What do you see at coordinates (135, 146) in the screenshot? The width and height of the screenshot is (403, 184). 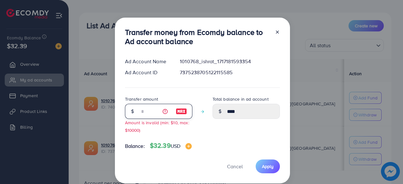 I see `span: Balance:` at bounding box center [135, 146].